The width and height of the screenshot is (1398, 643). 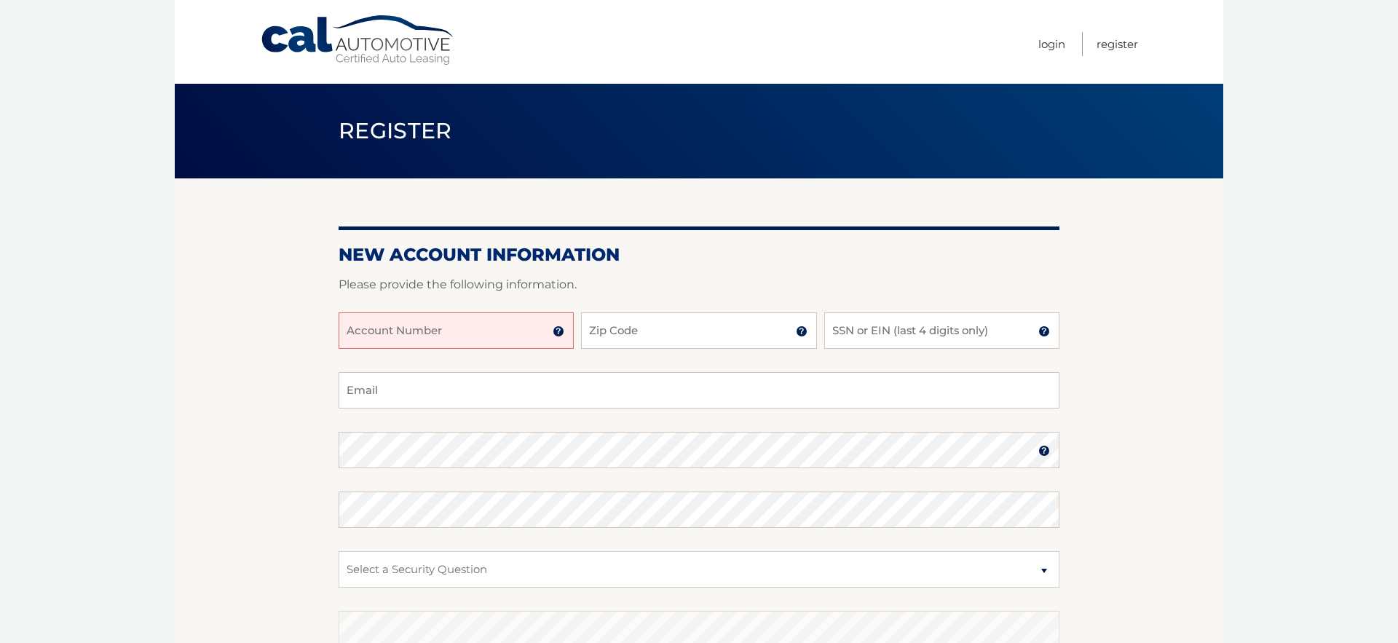 What do you see at coordinates (1052, 44) in the screenshot?
I see `a: Login` at bounding box center [1052, 44].